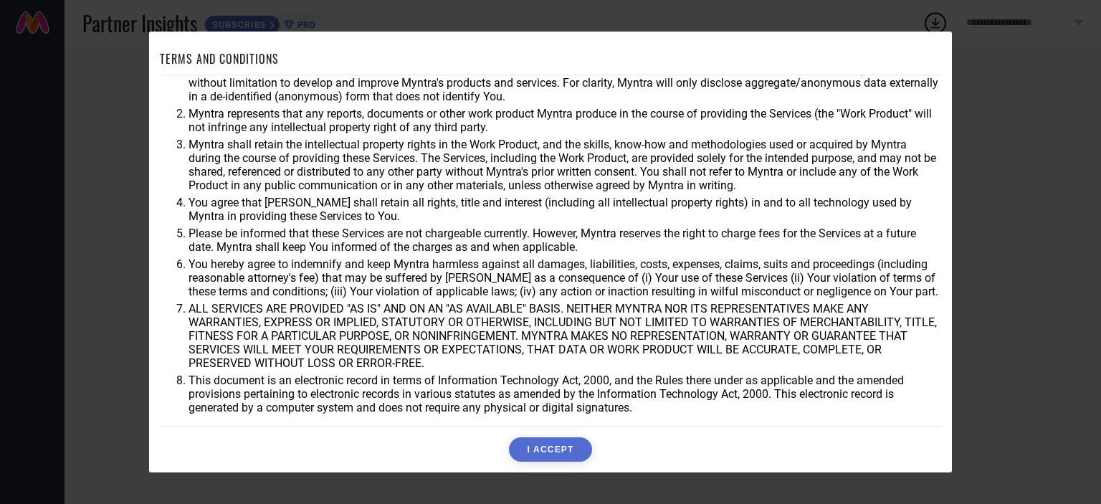  Describe the element at coordinates (565, 82) in the screenshot. I see `li: You agree that Myntra may use aggregate and anonymized data for any business purpose during or af...` at that location.